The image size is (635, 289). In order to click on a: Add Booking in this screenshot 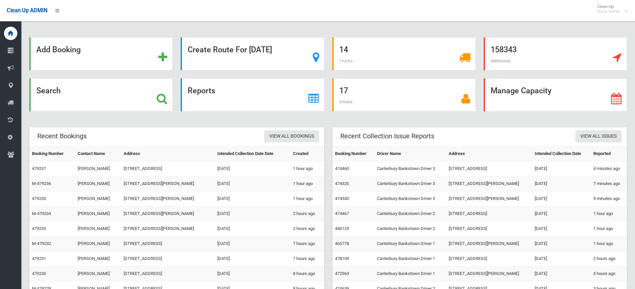, I will do `click(101, 54)`.